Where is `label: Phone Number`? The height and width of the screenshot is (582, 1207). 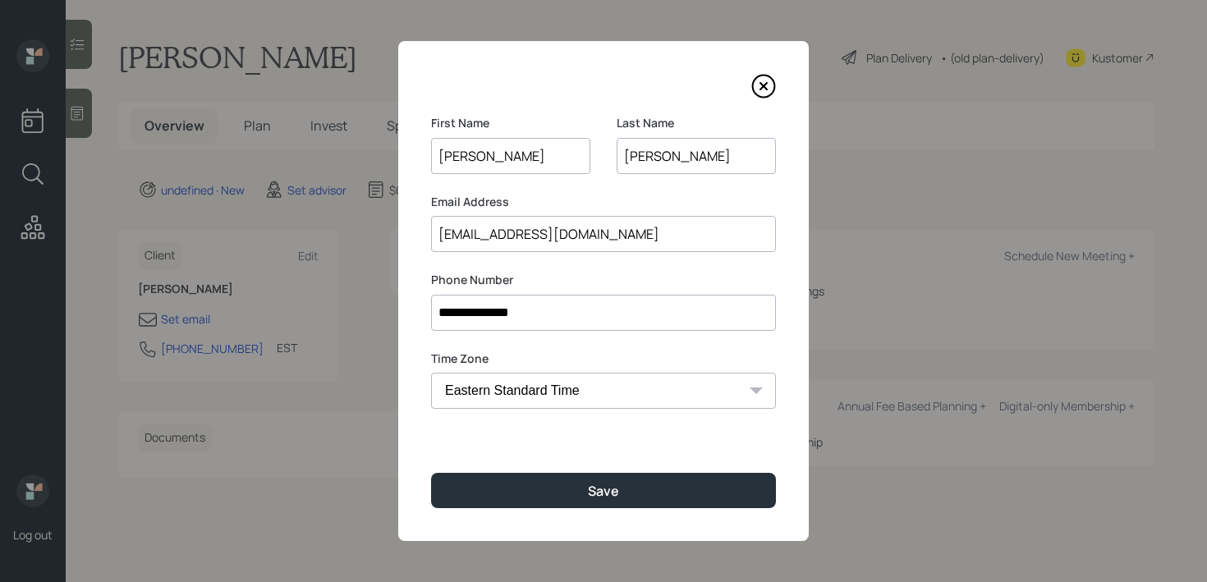 label: Phone Number is located at coordinates (604, 280).